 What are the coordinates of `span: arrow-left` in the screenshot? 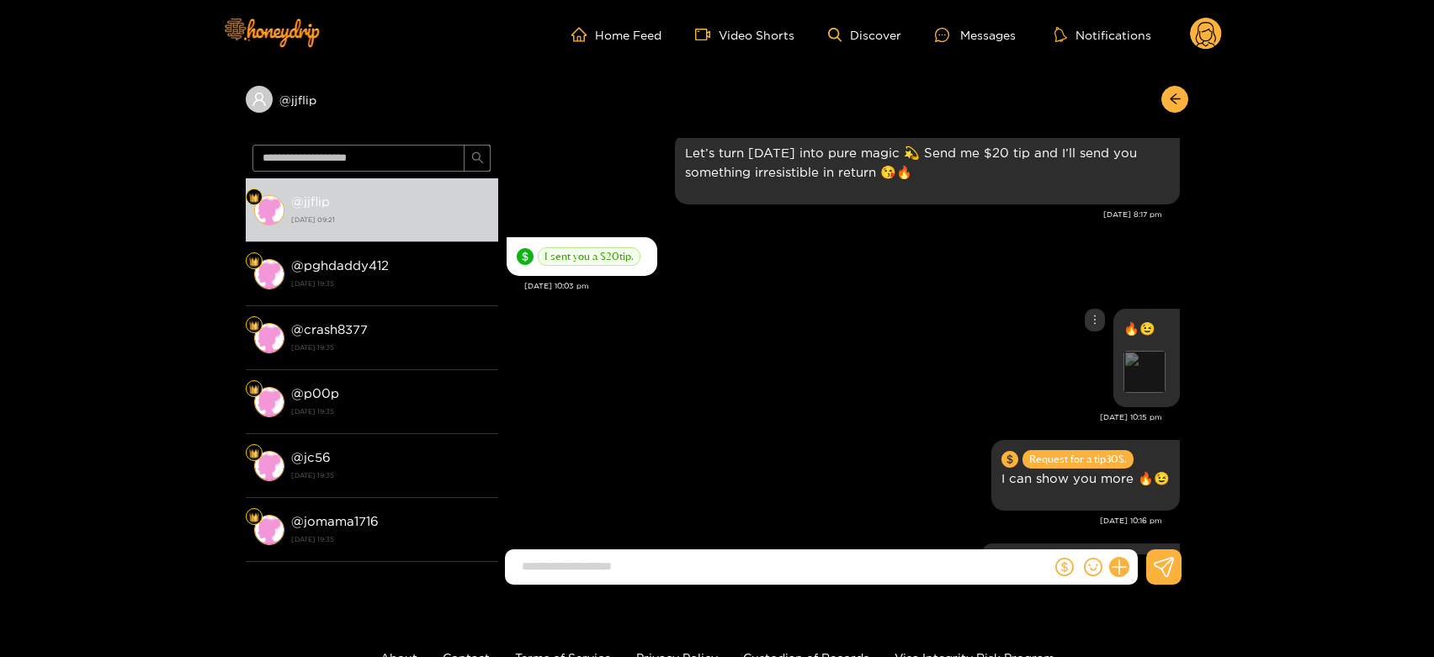 It's located at (1175, 99).